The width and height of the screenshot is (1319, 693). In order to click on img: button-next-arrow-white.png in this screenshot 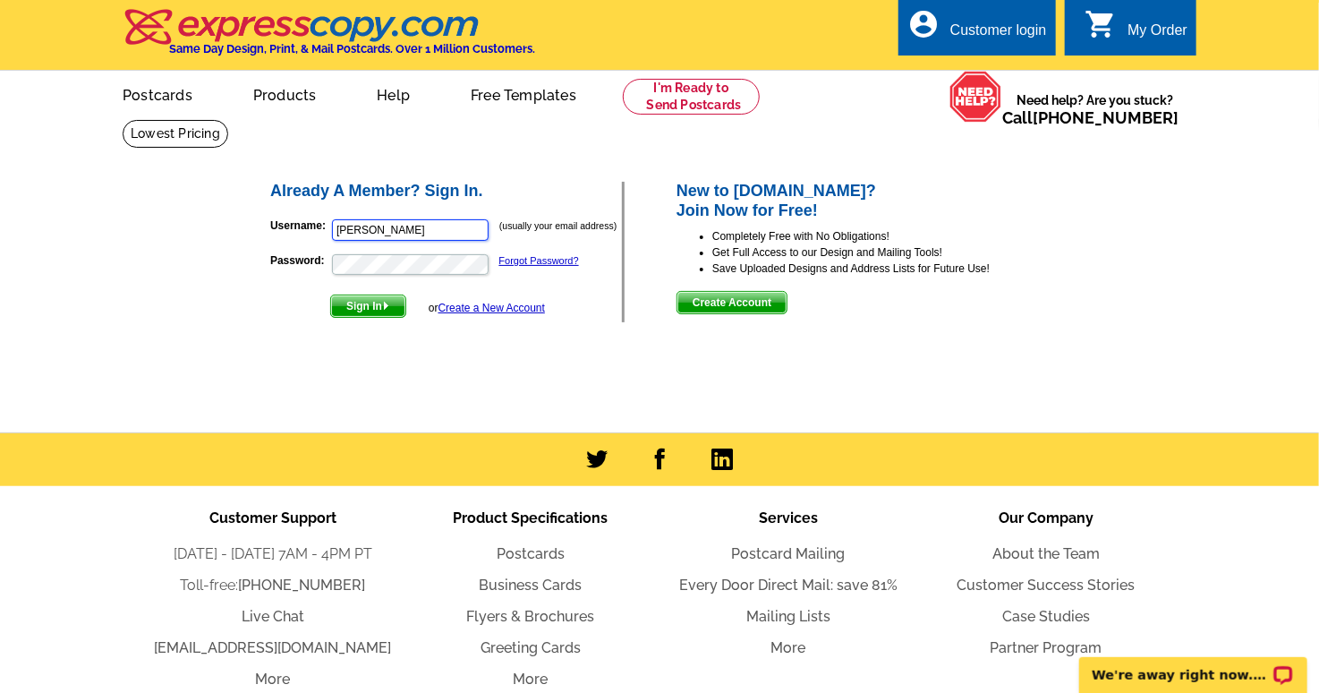, I will do `click(386, 305)`.